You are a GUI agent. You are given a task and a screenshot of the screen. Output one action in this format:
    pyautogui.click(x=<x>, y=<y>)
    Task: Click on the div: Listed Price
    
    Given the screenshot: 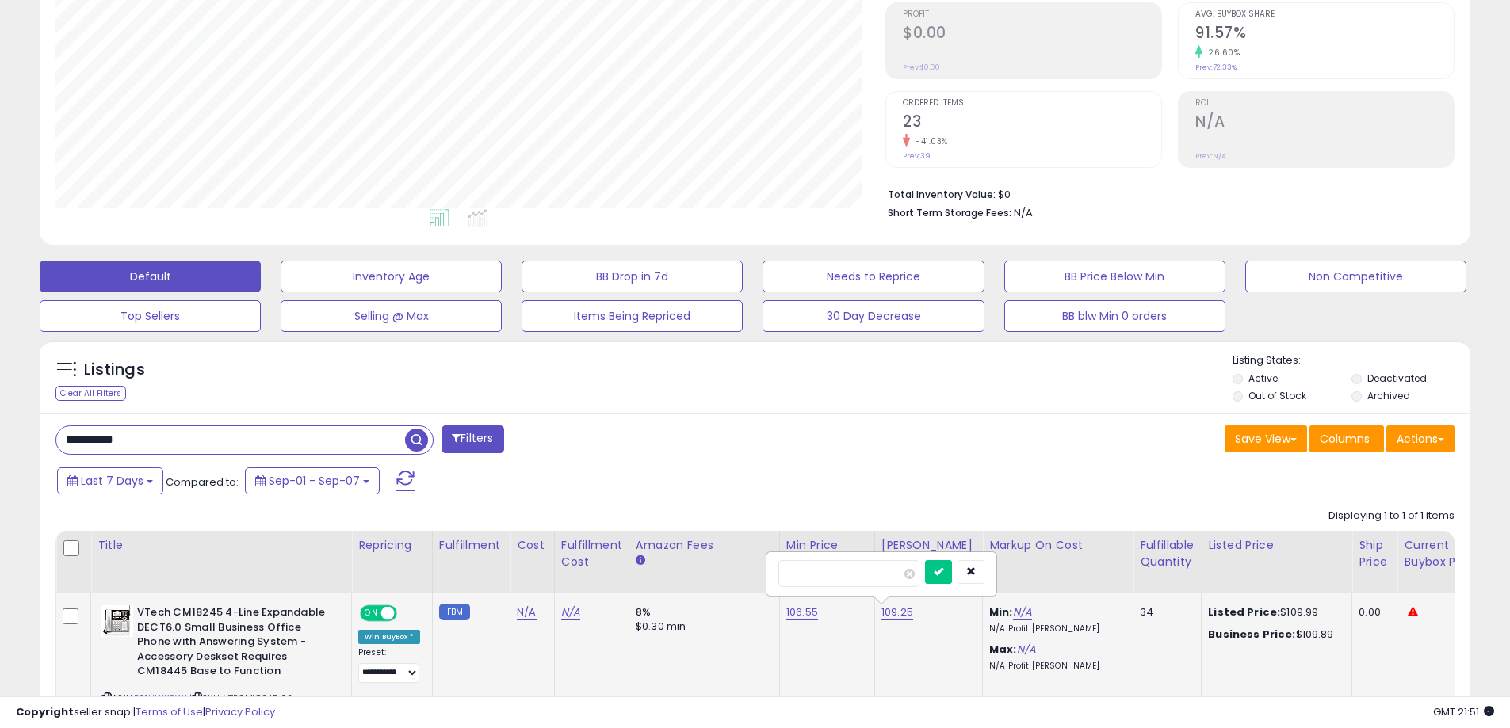 What is the action you would take?
    pyautogui.click(x=1276, y=545)
    